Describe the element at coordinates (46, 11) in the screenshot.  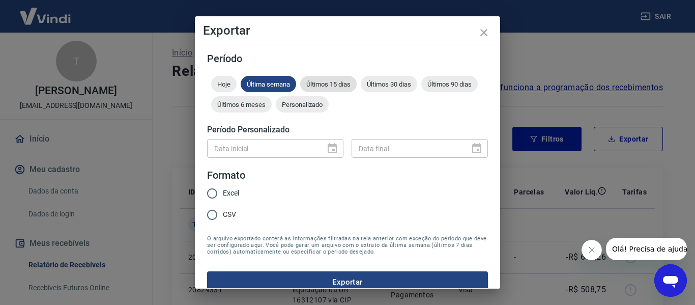
I see `span: Olá! Precisa de ajuda?` at that location.